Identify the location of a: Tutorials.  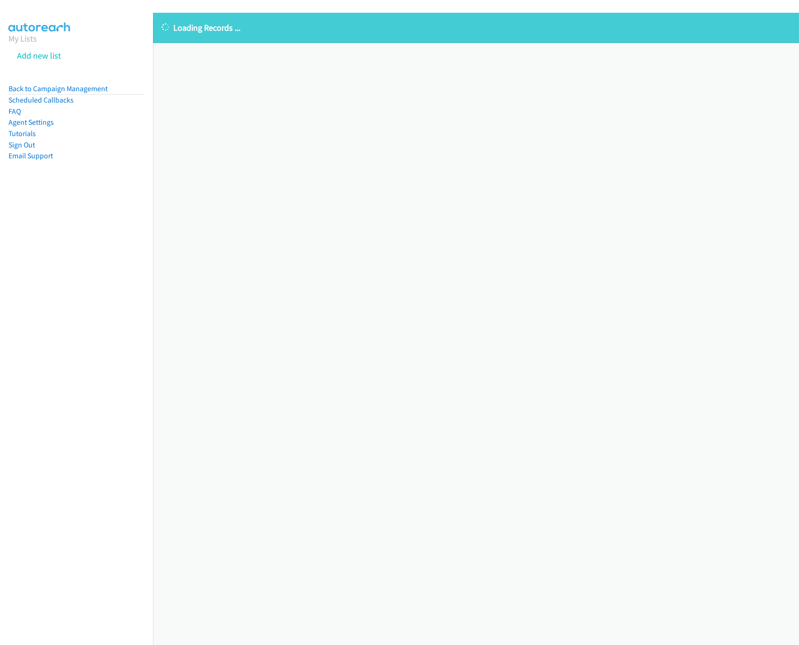
(22, 133).